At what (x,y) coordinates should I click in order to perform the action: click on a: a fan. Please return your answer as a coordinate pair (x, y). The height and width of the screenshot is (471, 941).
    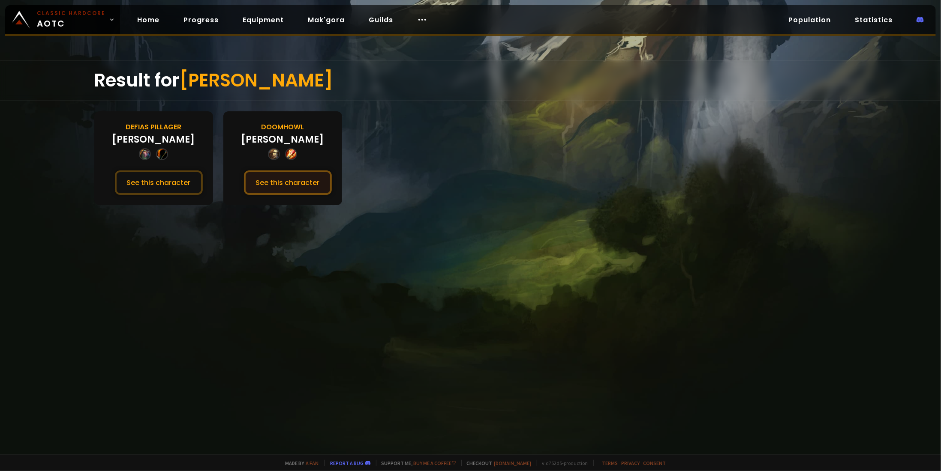
    Looking at the image, I should click on (312, 463).